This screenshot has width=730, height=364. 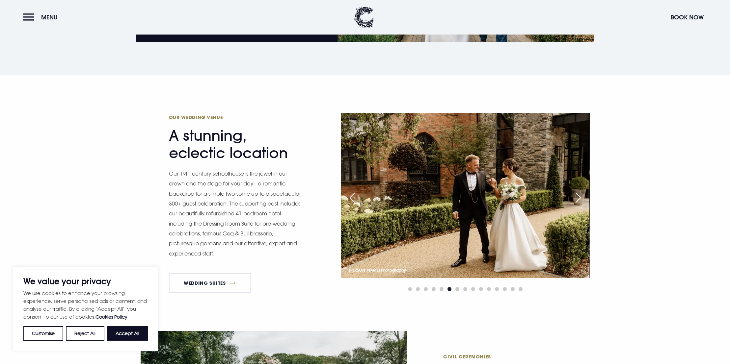 What do you see at coordinates (352, 198) in the screenshot?
I see `div: Previous slide` at bounding box center [352, 198].